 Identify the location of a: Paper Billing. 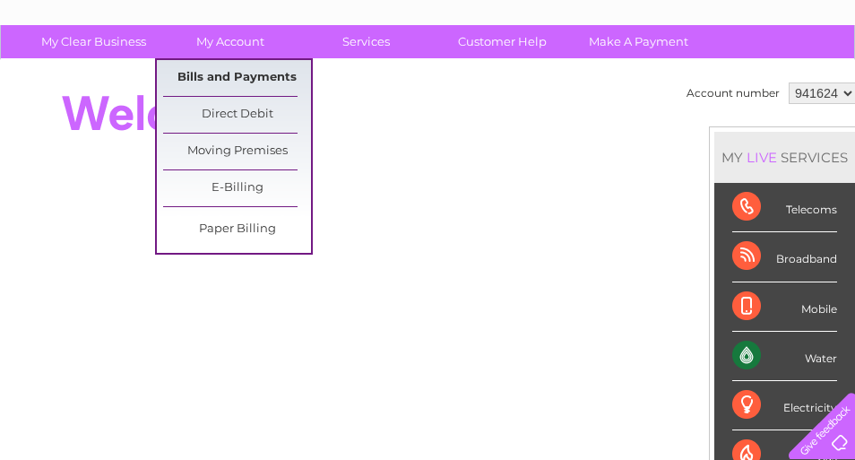
(237, 229).